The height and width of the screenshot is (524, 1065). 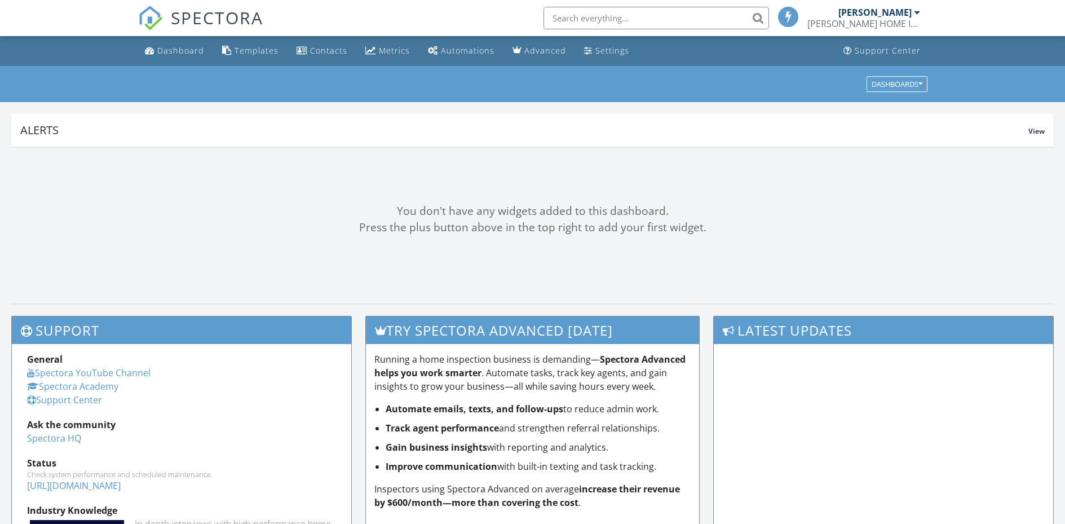 What do you see at coordinates (613, 50) in the screenshot?
I see `div: Settings` at bounding box center [613, 50].